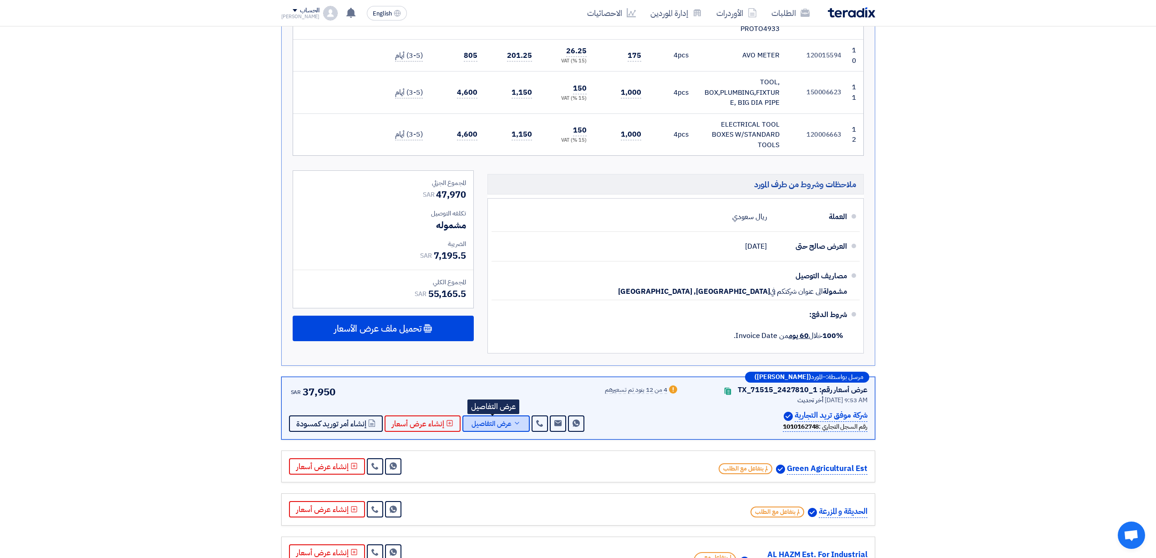  Describe the element at coordinates (742, 55) in the screenshot. I see `div: AVO METER` at that location.